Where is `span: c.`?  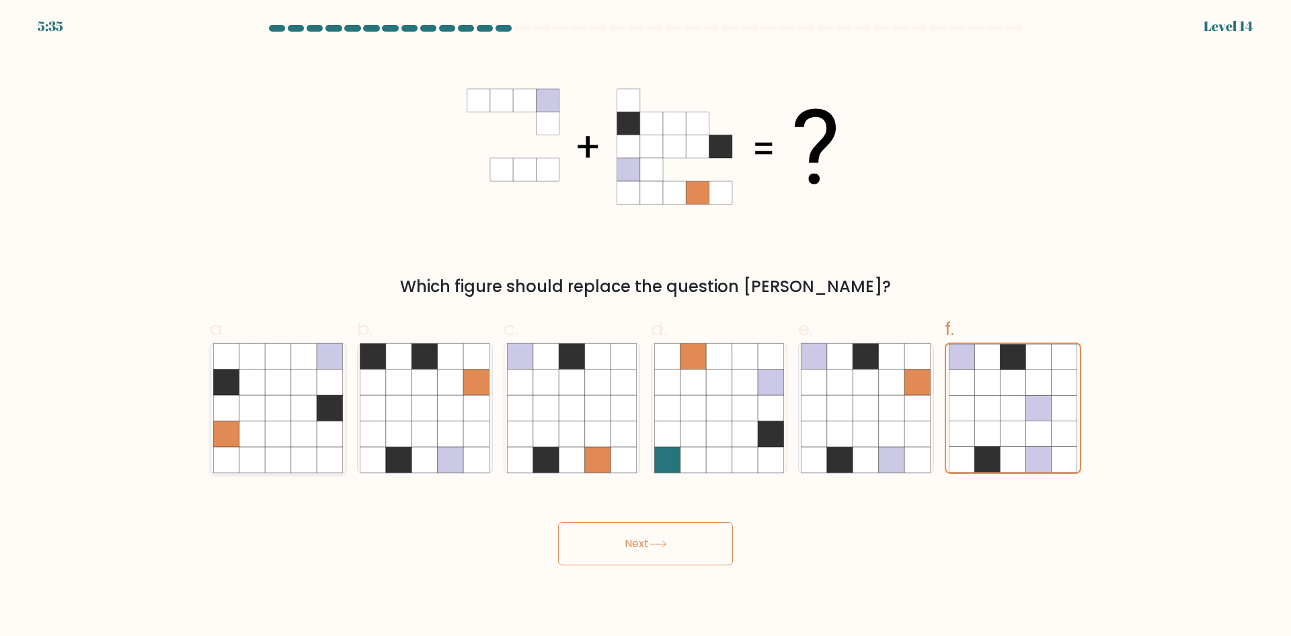
span: c. is located at coordinates (511, 328).